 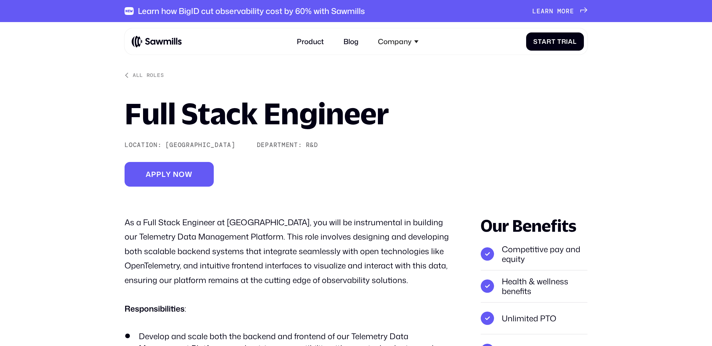 What do you see at coordinates (534, 226) in the screenshot?
I see `div: Our Benefits` at bounding box center [534, 226].